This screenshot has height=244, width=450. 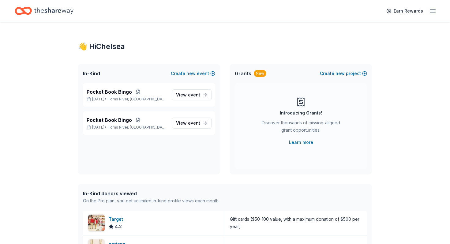 I want to click on span: In-Kind, so click(x=91, y=73).